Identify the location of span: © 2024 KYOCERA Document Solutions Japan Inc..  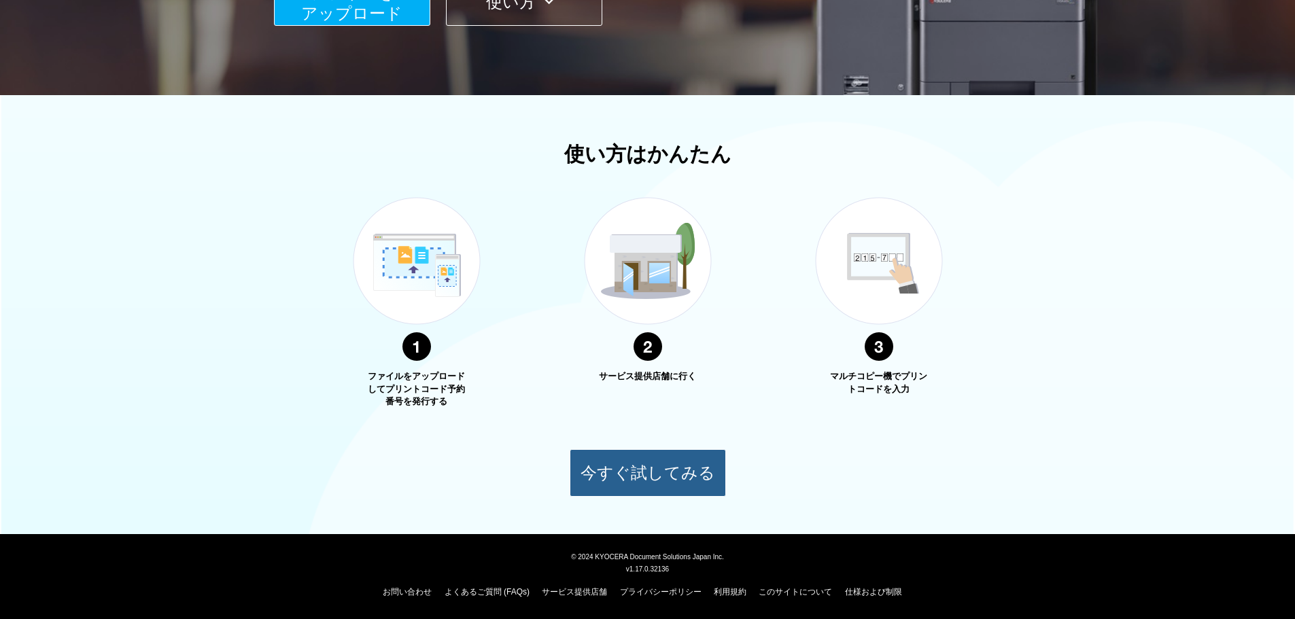
(647, 556).